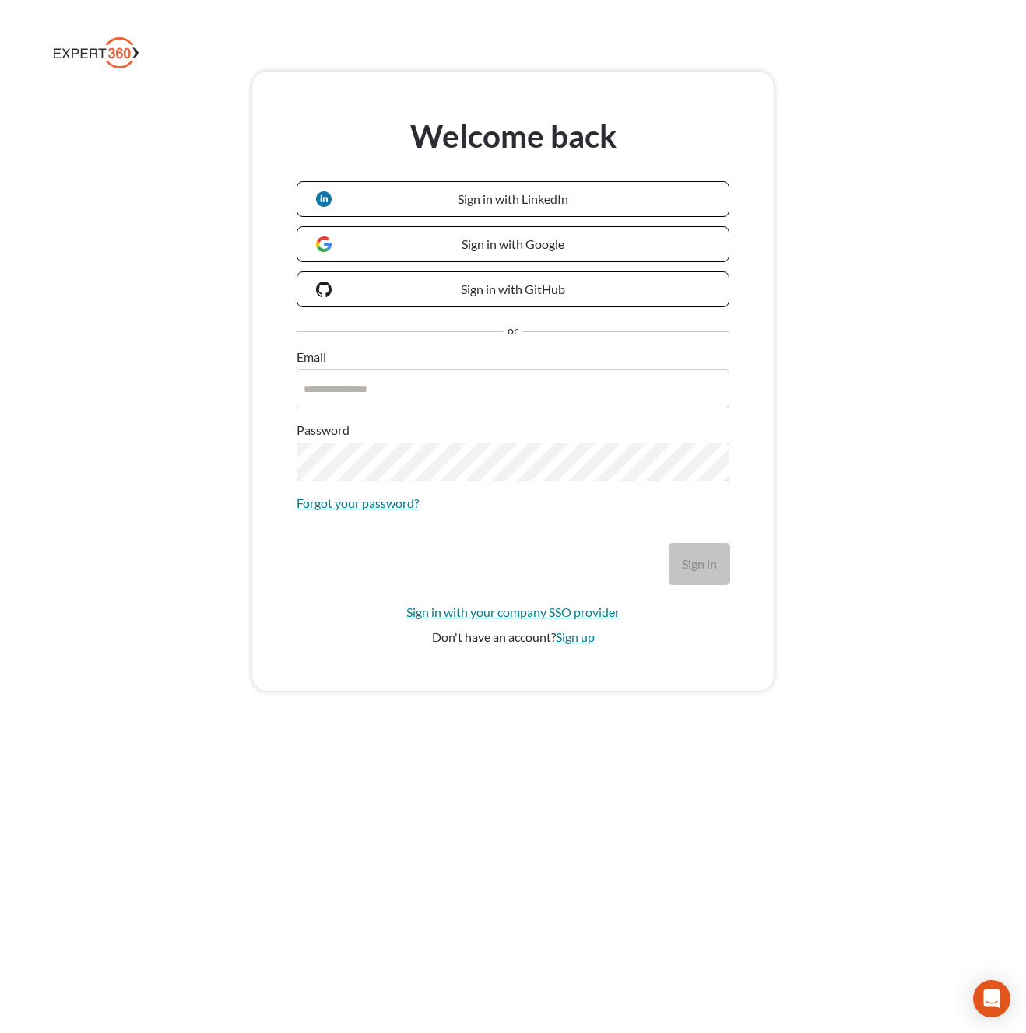 The width and height of the screenshot is (1026, 1033). I want to click on span: Sign in, so click(699, 563).